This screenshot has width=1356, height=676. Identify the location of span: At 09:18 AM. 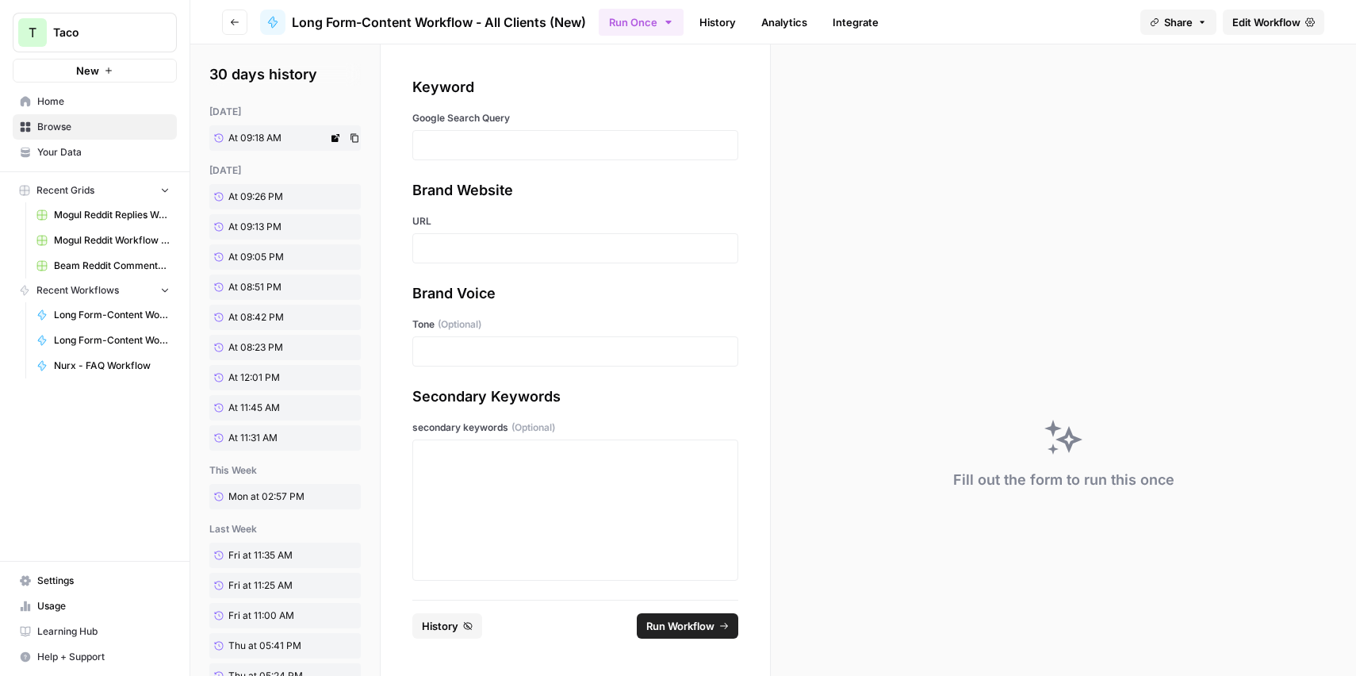
(255, 138).